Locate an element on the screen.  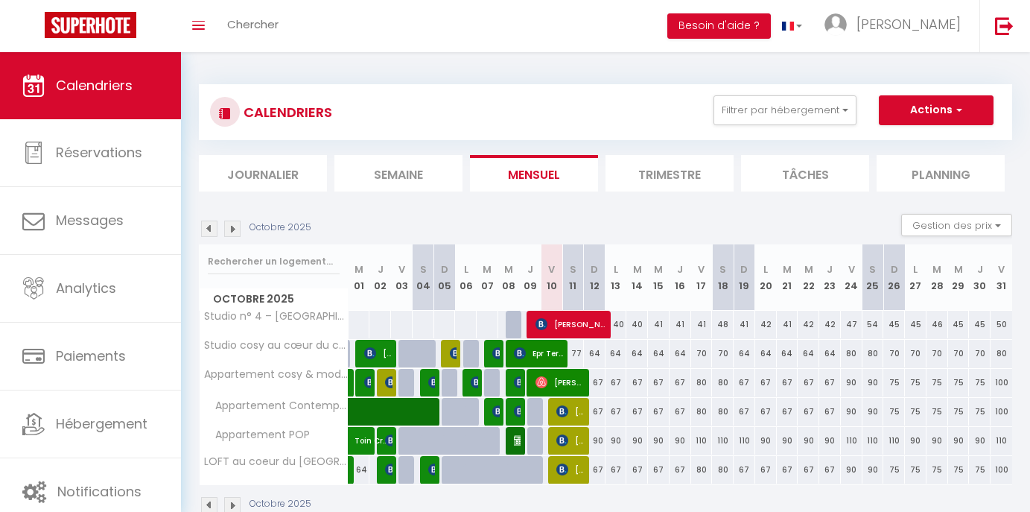
div: 47 is located at coordinates (851, 324).